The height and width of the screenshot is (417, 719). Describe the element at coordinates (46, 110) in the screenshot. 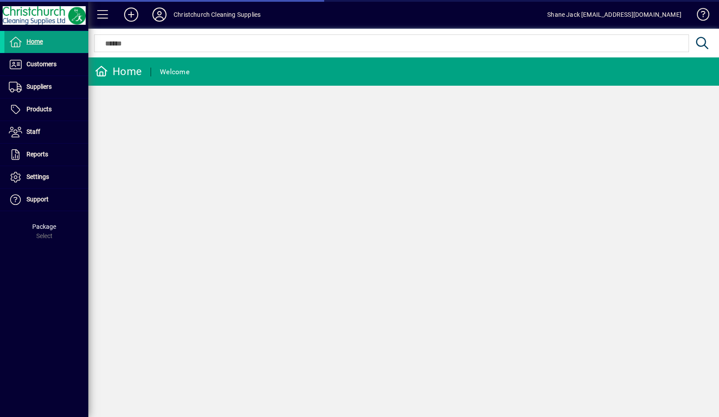

I see `a: Products` at that location.